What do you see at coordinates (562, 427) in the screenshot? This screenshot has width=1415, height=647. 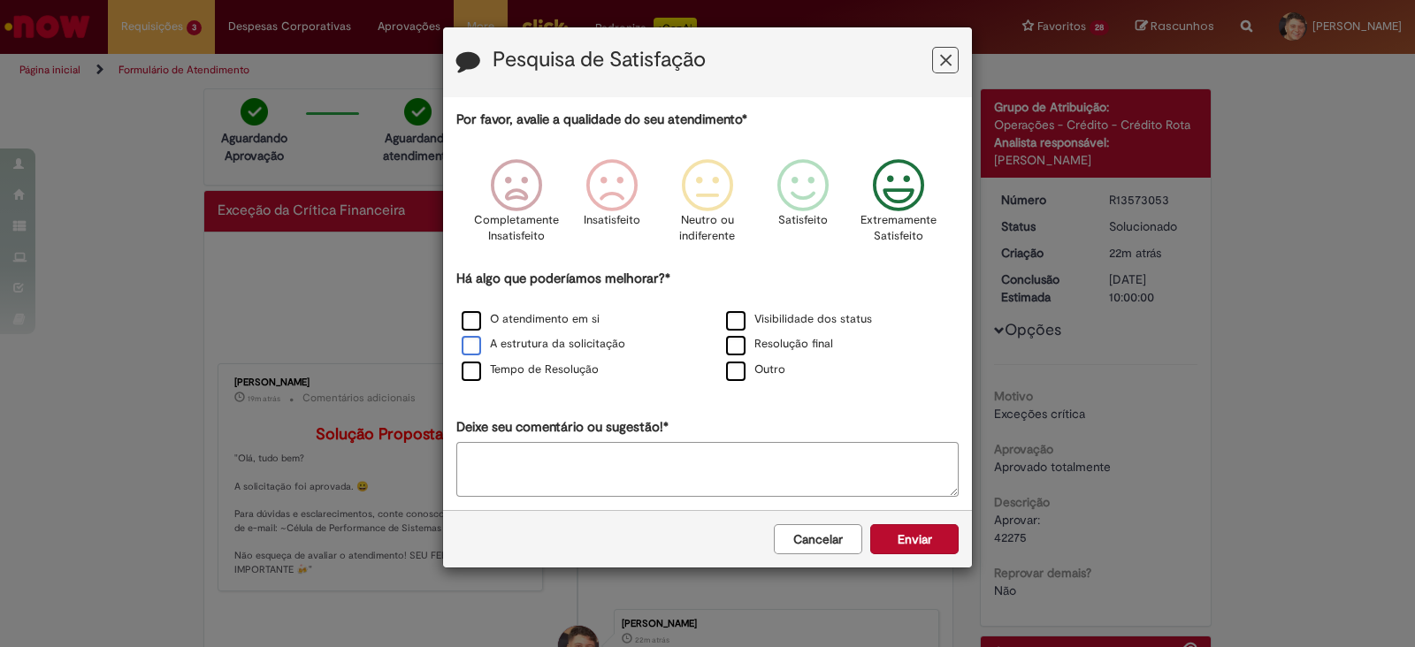 I see `label: Deixe seu comentário ou sugestão!*` at bounding box center [562, 427].